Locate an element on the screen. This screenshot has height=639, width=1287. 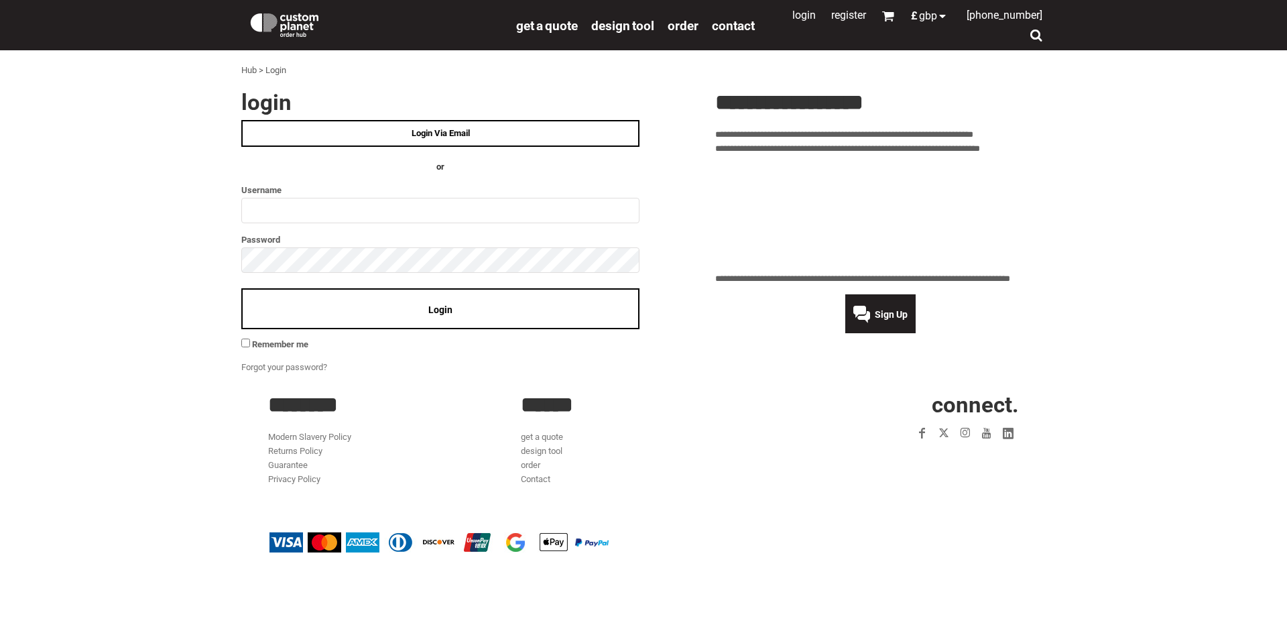
a: Guarantee is located at coordinates (287, 464).